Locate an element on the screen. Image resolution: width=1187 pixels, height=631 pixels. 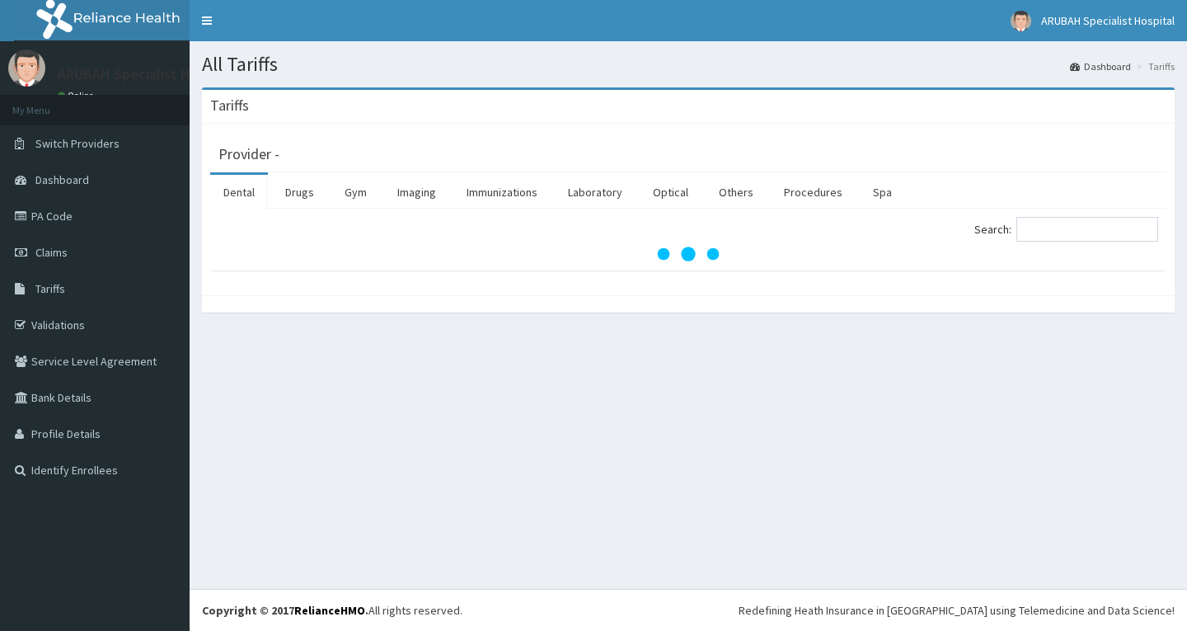
span: Dashboard is located at coordinates (62, 180).